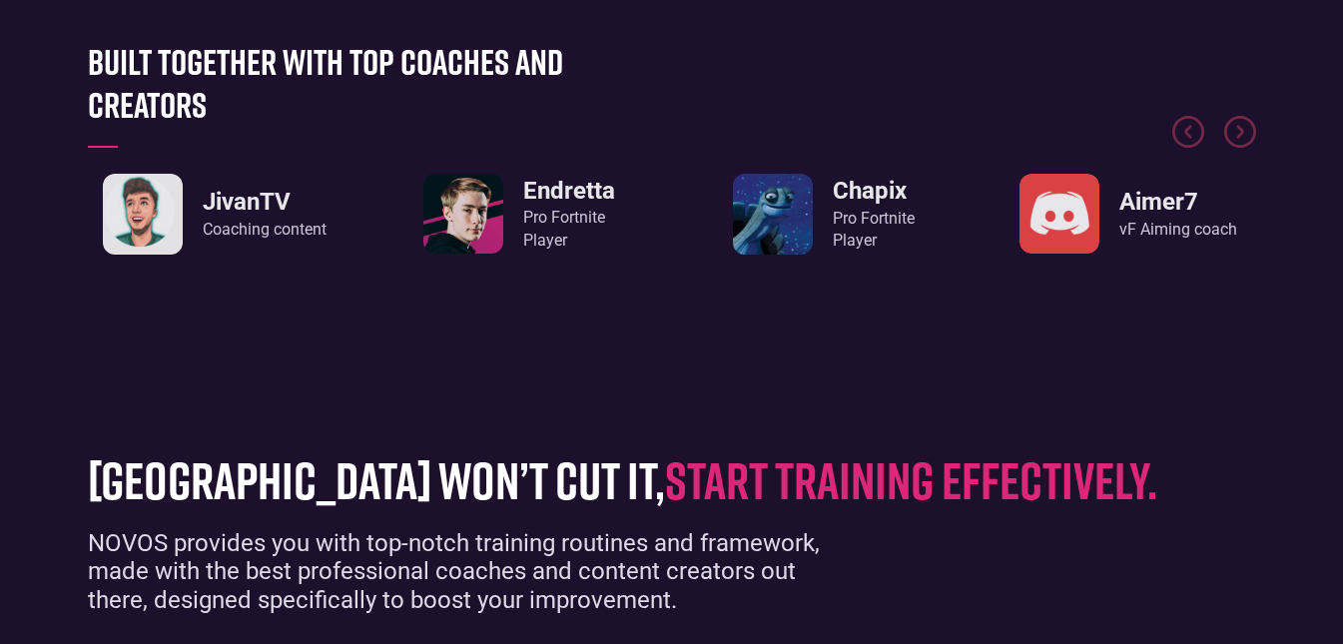 This screenshot has width=1343, height=644. What do you see at coordinates (1188, 141) in the screenshot?
I see `div: Previous slide` at bounding box center [1188, 141].